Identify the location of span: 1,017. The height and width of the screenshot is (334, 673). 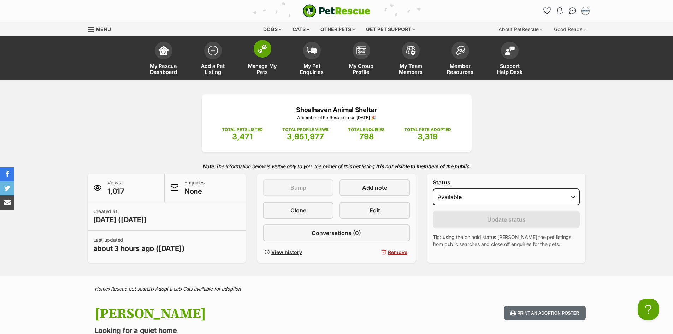
(116, 191).